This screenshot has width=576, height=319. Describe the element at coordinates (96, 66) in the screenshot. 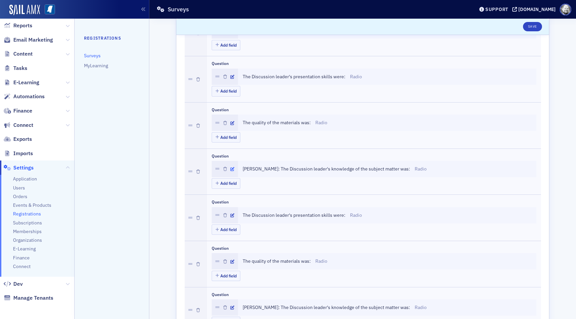

I see `a: MyLearning` at that location.